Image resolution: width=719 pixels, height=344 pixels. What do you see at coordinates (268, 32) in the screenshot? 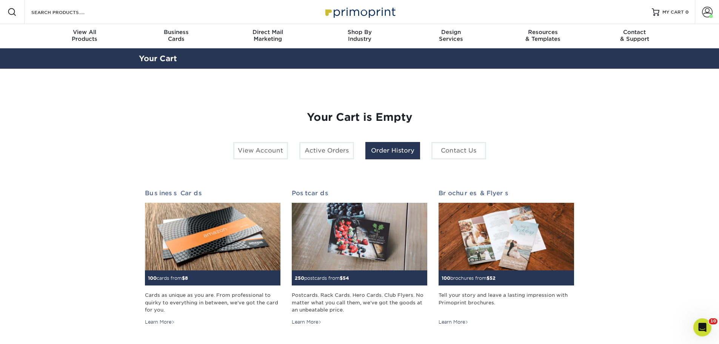
I see `span: Direct Mail` at bounding box center [268, 32].